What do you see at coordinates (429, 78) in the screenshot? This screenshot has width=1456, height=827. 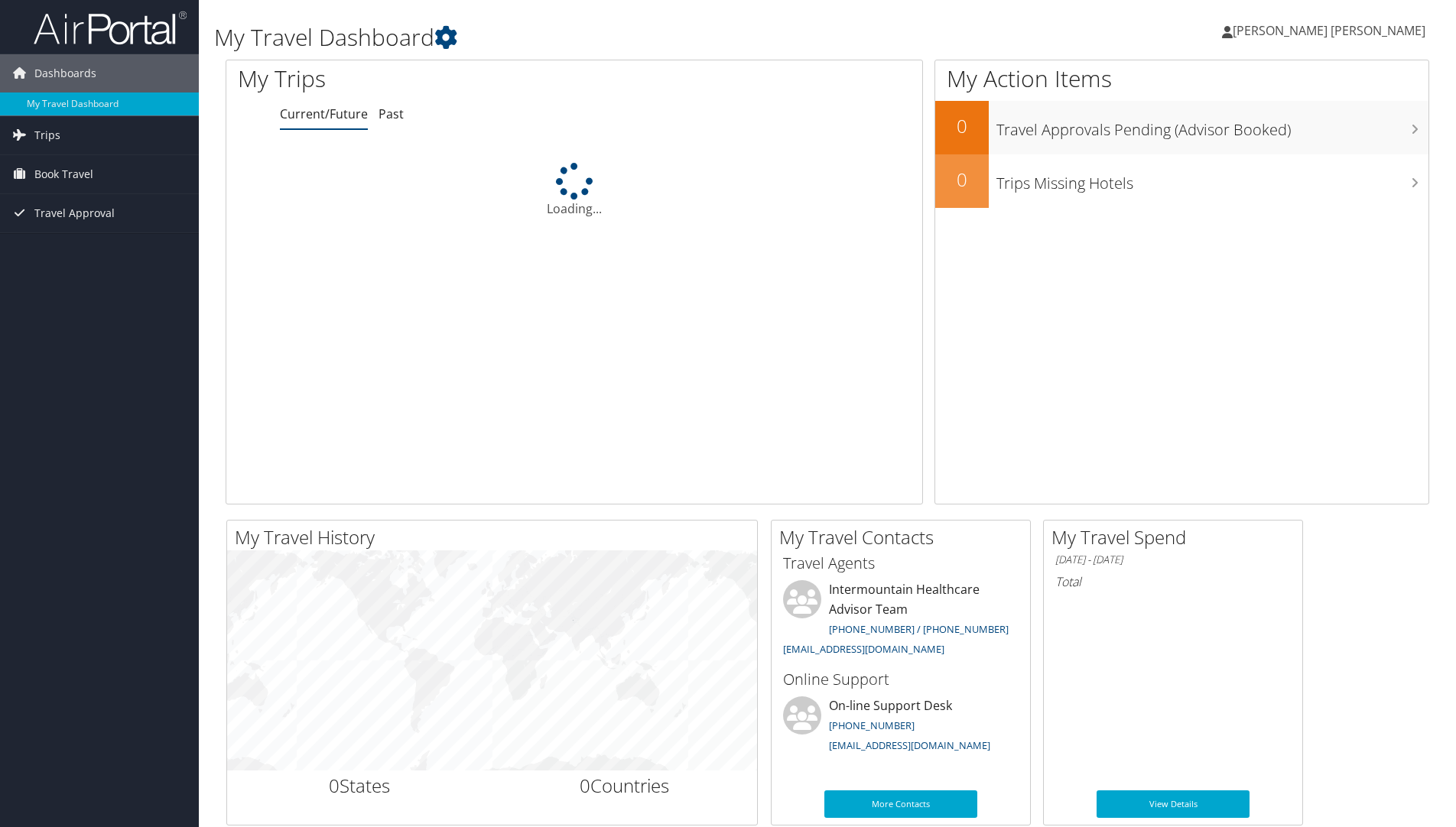 I see `h1: My Trips` at bounding box center [429, 78].